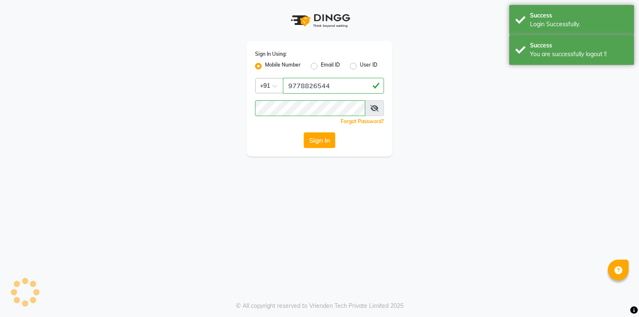 The image size is (639, 317). Describe the element at coordinates (579, 54) in the screenshot. I see `div: You are successfully logout !!` at that location.